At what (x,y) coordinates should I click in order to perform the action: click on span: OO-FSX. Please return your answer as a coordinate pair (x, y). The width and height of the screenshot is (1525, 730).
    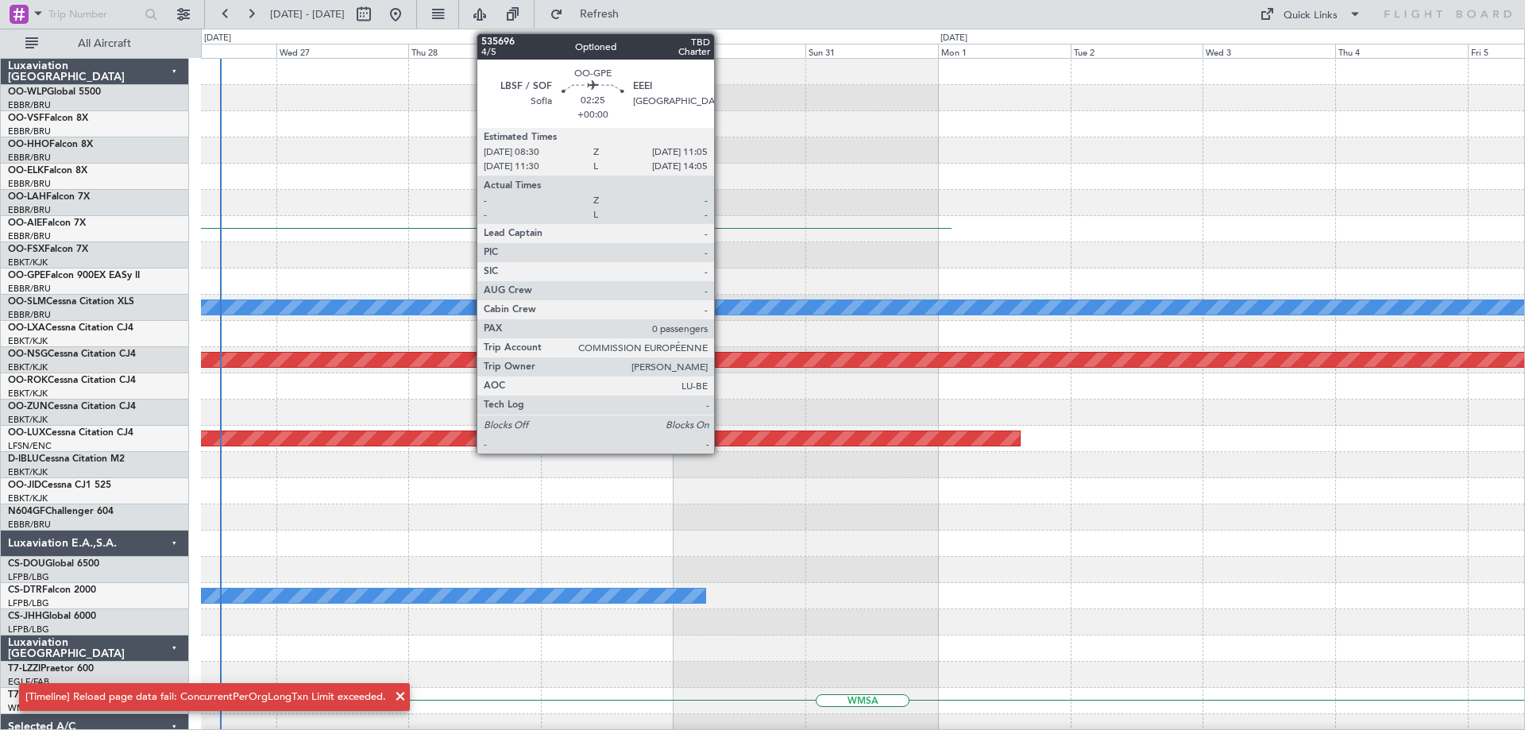
    Looking at the image, I should click on (26, 249).